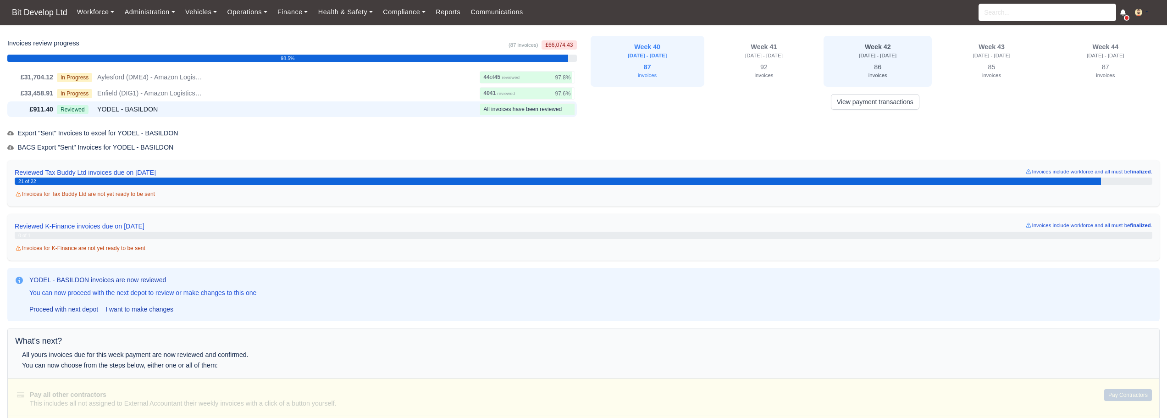 This screenshot has width=1167, height=418. Describe the element at coordinates (764, 47) in the screenshot. I see `div: Week 41` at that location.